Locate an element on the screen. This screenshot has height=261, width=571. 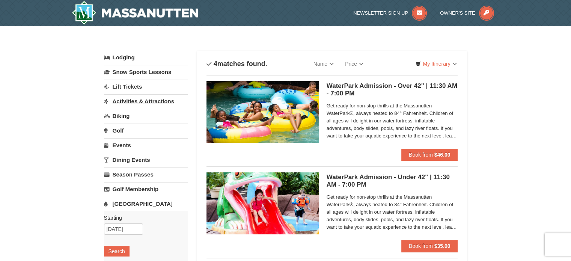
a: Newsletter Sign Up is located at coordinates (390, 13).